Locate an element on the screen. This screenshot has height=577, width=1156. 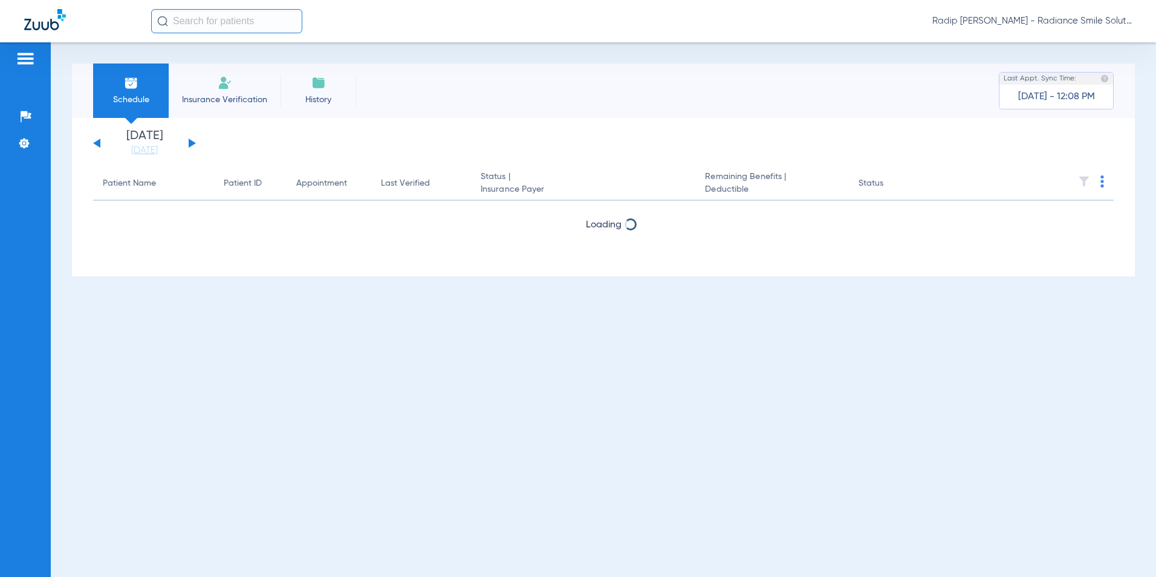
img: group-dot-blue.svg is located at coordinates (1102, 181).